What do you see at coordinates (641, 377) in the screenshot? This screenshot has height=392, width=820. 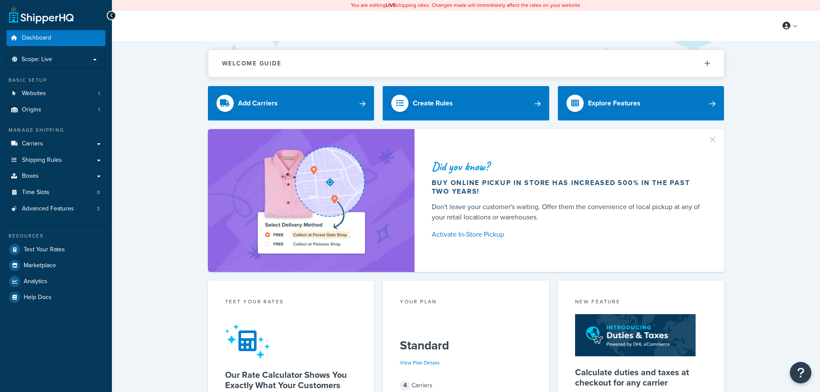 I see `h5: Calculate duties and taxes at checkout for any carrier` at bounding box center [641, 377].